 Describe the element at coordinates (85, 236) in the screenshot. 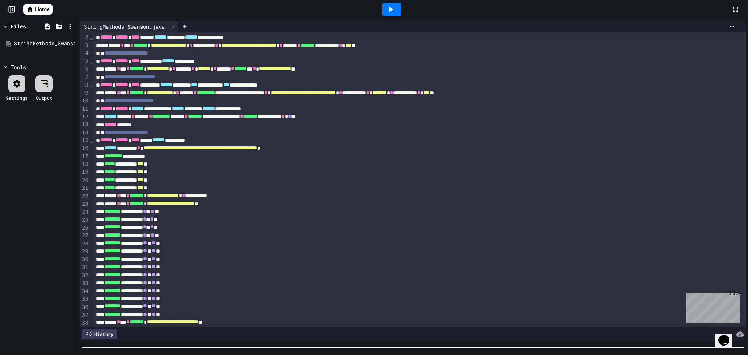

I see `div: 27` at that location.